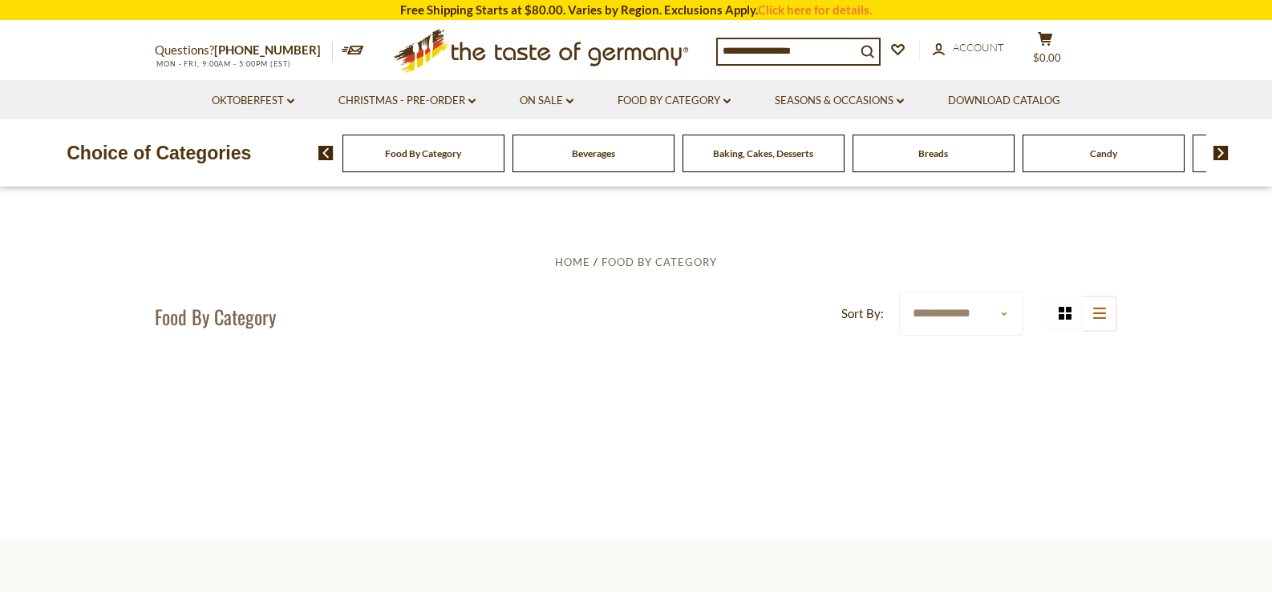  Describe the element at coordinates (815, 10) in the screenshot. I see `a: Click here for details.` at that location.